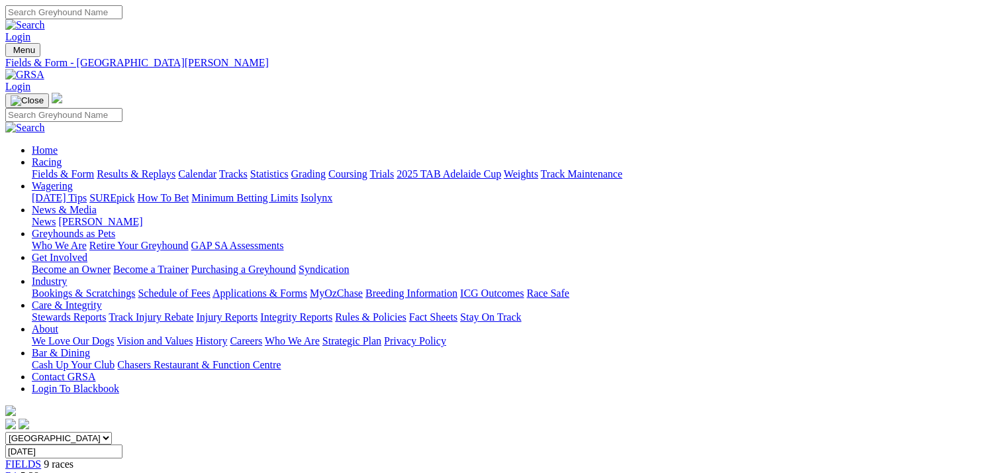  I want to click on a: MyOzChase, so click(336, 293).